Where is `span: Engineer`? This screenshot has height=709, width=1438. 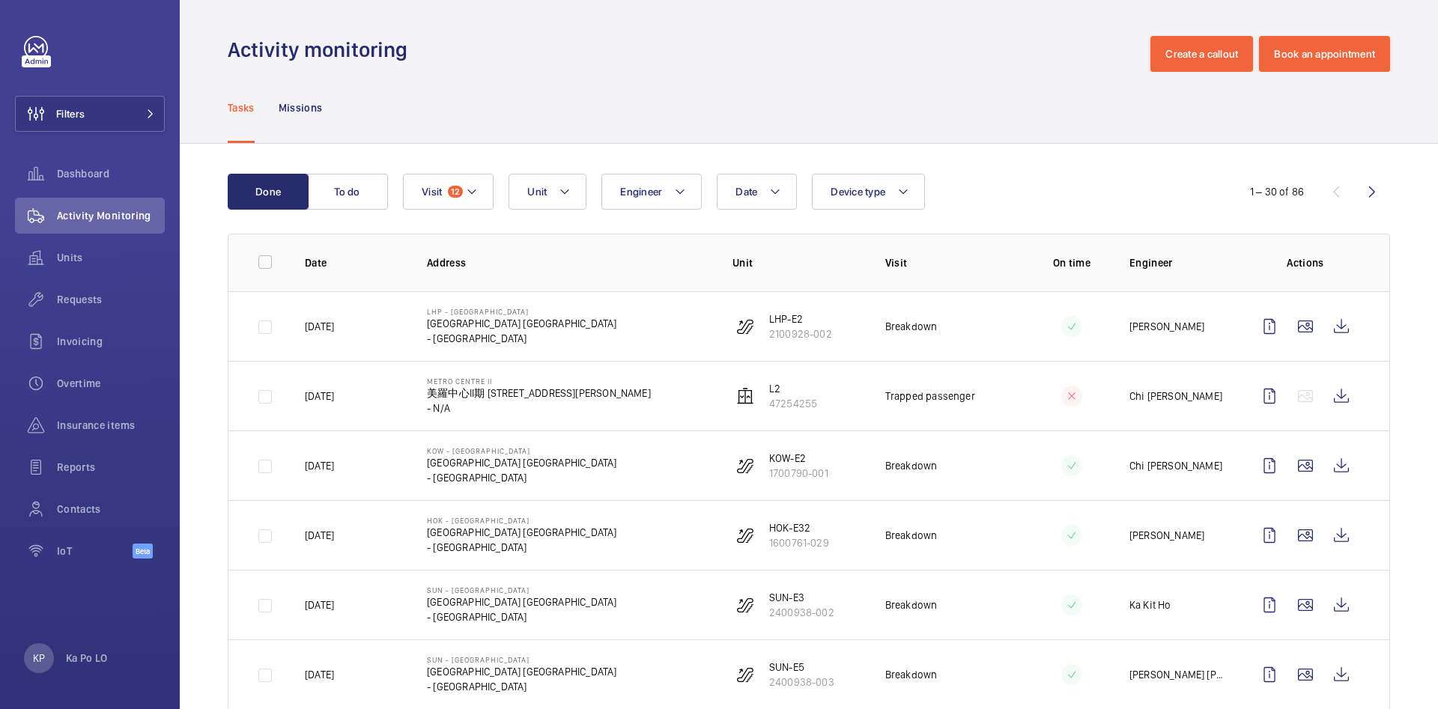
span: Engineer is located at coordinates (641, 192).